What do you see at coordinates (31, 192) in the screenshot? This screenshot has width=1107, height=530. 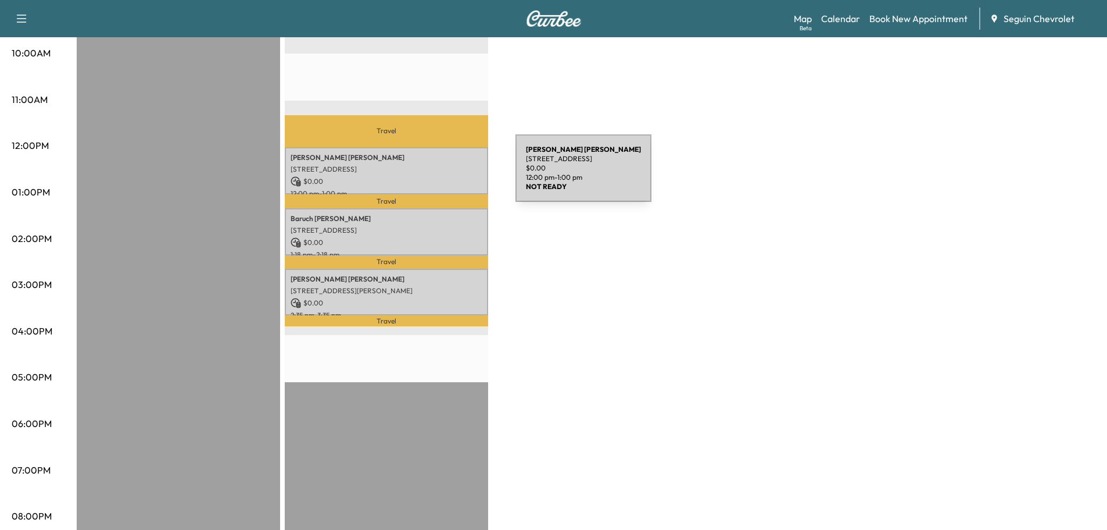 I see `p: 01:00PM` at bounding box center [31, 192].